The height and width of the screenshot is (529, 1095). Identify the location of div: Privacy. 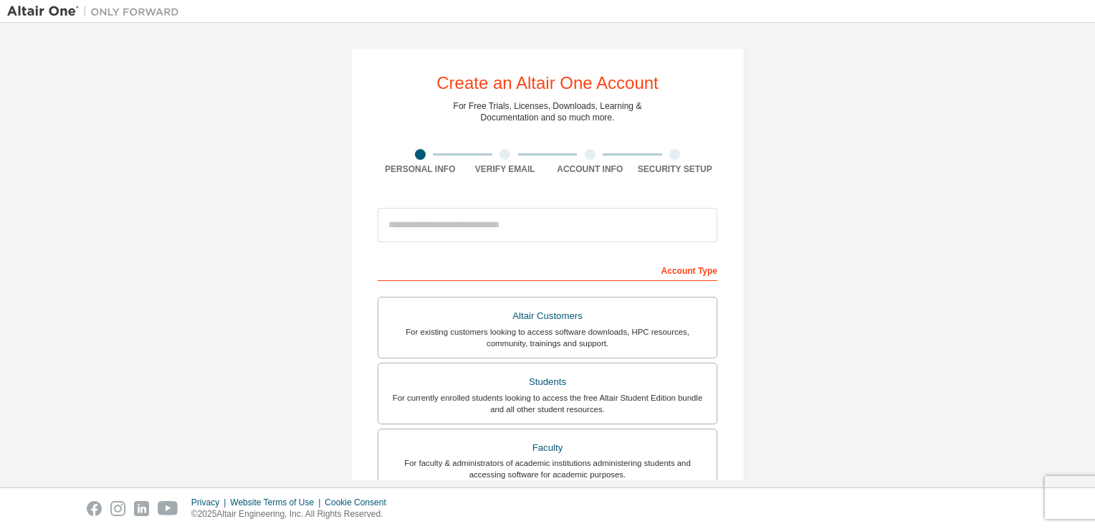
(211, 502).